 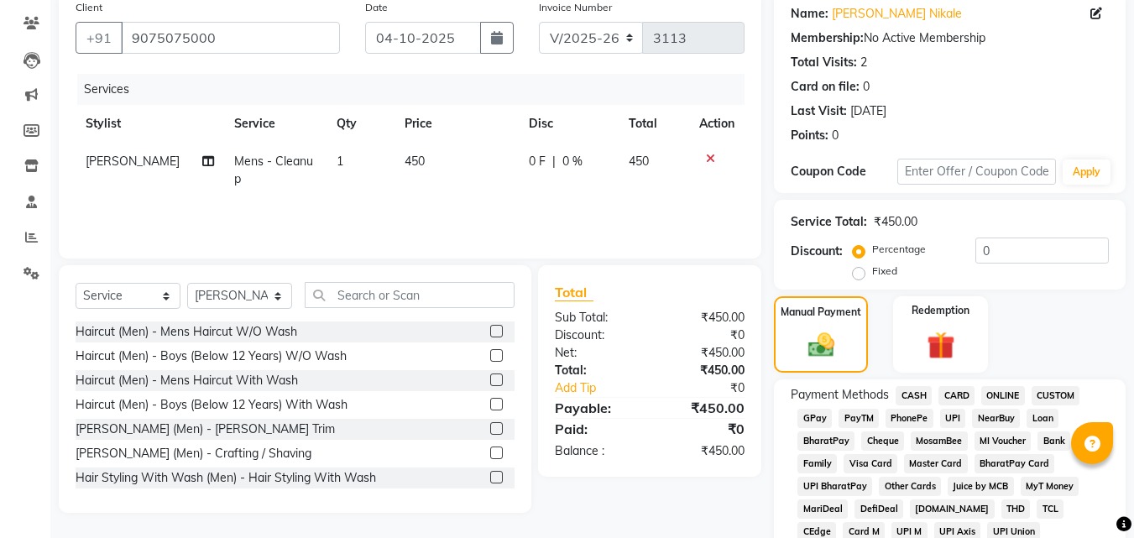 I want to click on span: Loan, so click(x=1043, y=418).